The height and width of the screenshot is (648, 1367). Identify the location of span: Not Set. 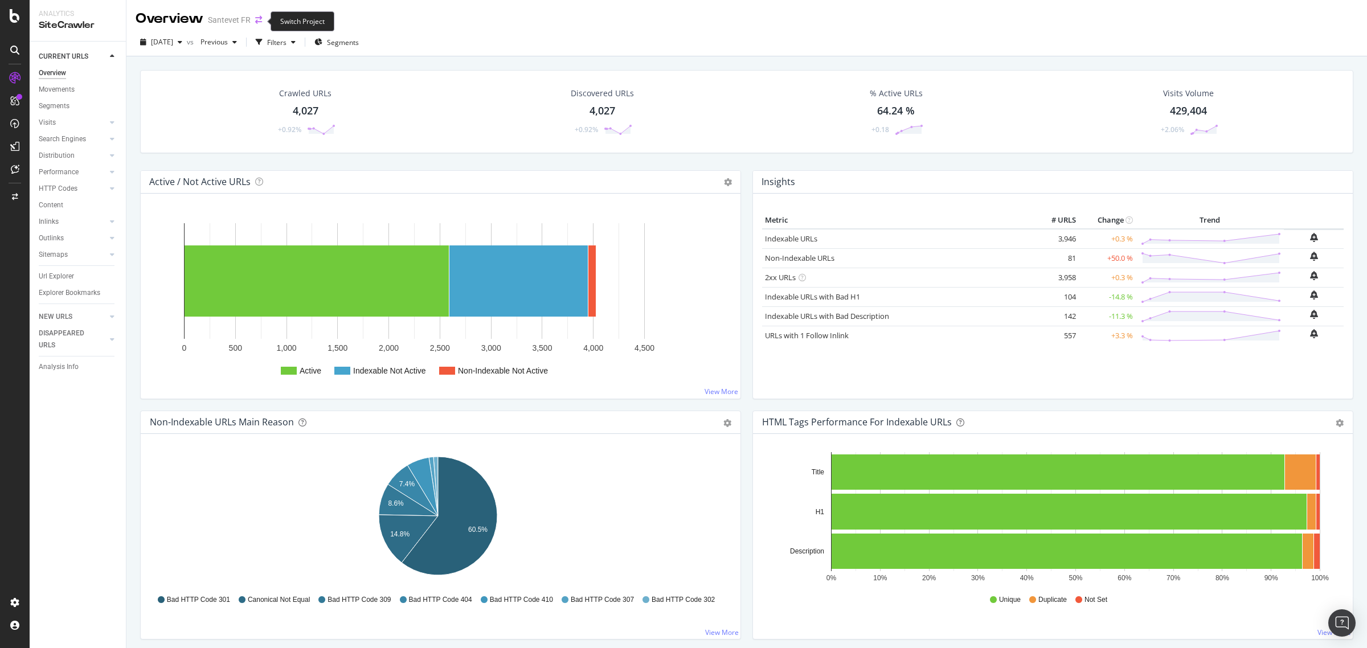
(1096, 600).